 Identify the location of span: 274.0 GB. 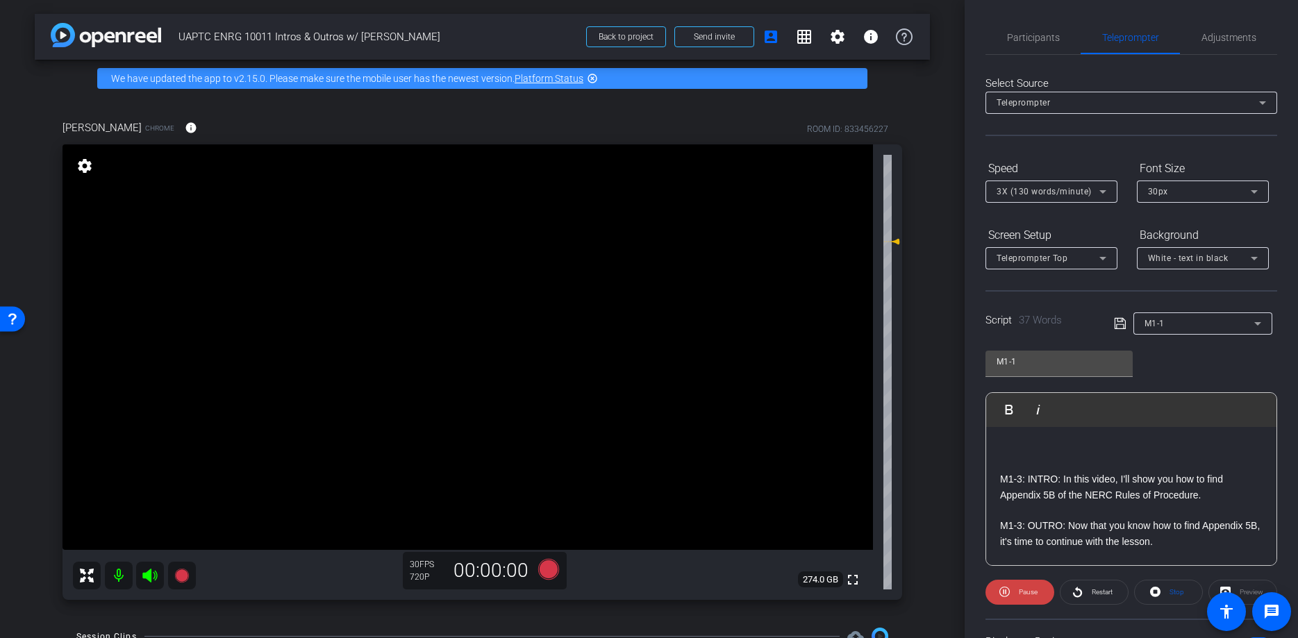
(820, 580).